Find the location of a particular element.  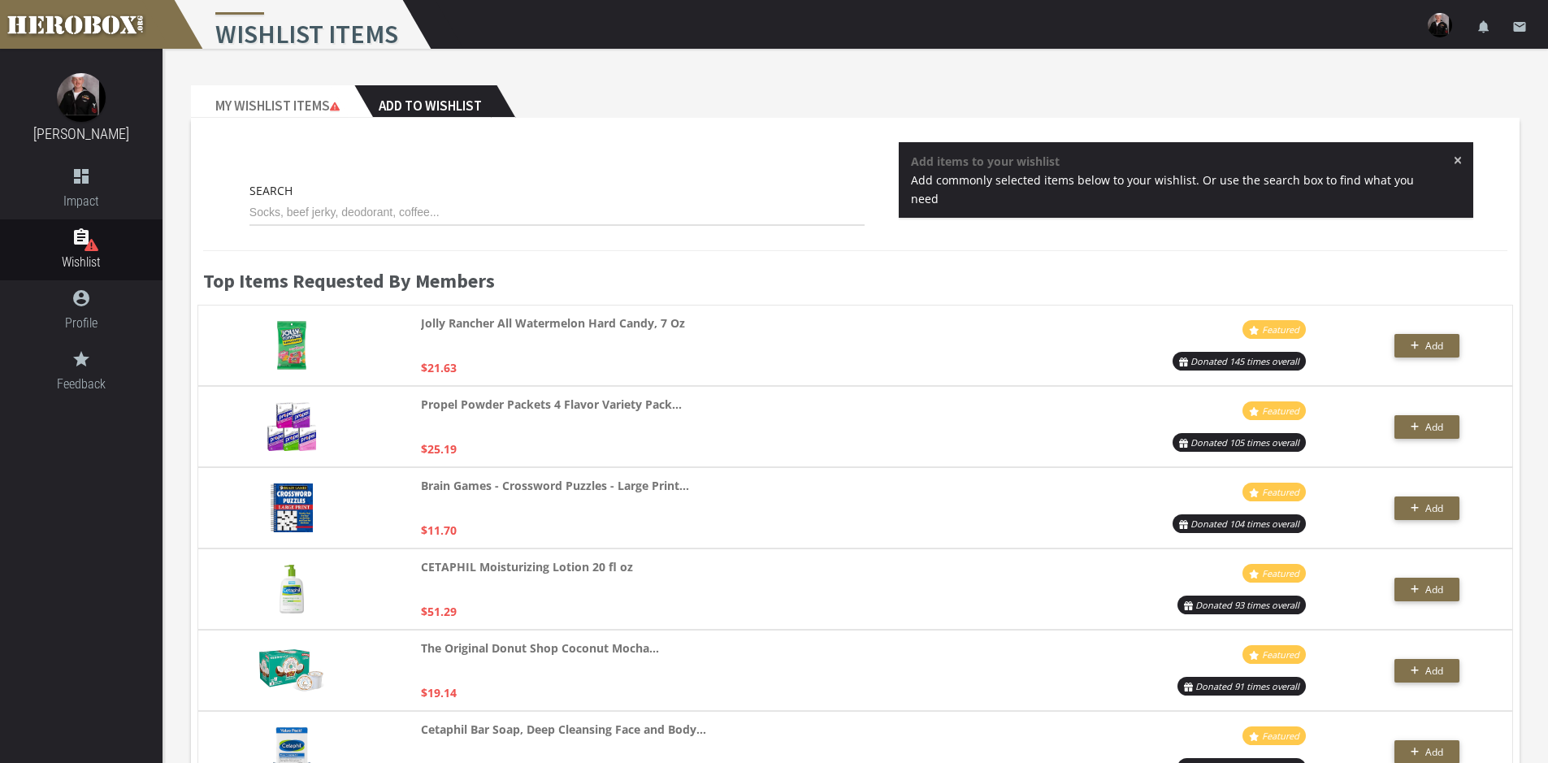

b: Top Items Requested By Members is located at coordinates (349, 280).